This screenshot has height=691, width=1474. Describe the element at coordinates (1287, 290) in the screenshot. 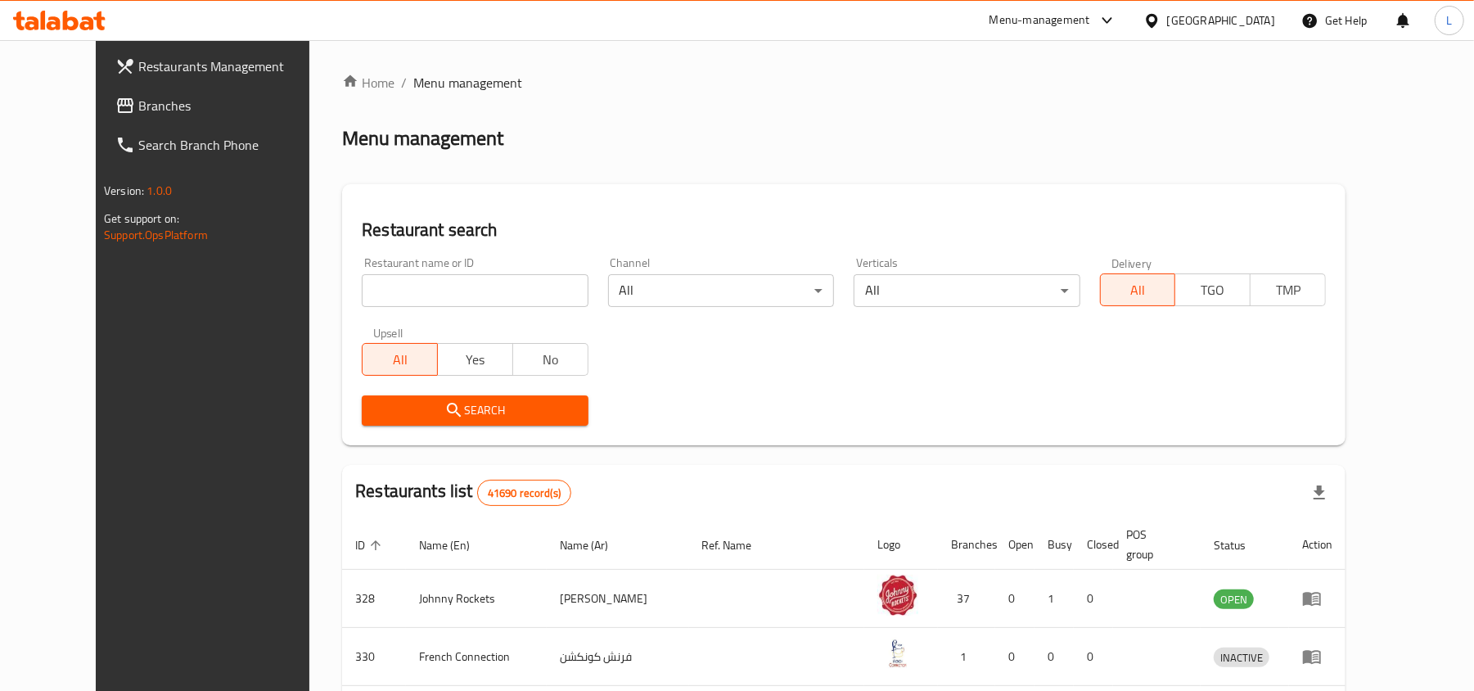

I see `button: TMP` at that location.